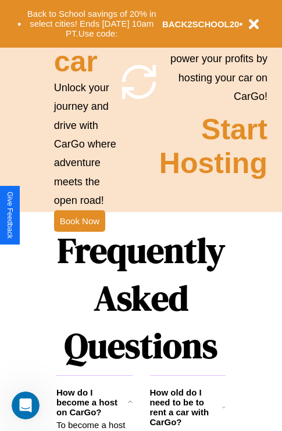 This screenshot has height=431, width=282. What do you see at coordinates (213, 146) in the screenshot?
I see `h2: Start Hosting` at bounding box center [213, 146].